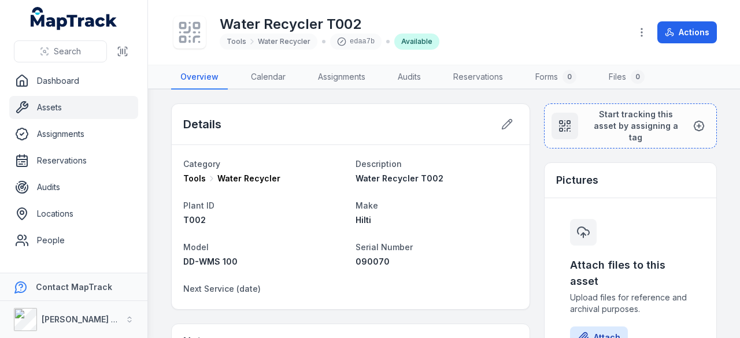 Image resolution: width=740 pixels, height=338 pixels. Describe the element at coordinates (74, 287) in the screenshot. I see `strong: Contact MapTrack` at that location.